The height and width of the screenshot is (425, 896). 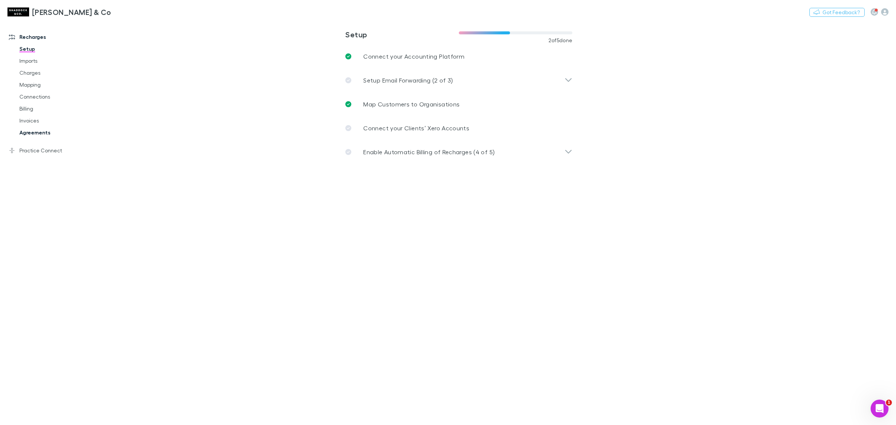 I want to click on a: Charges, so click(x=59, y=73).